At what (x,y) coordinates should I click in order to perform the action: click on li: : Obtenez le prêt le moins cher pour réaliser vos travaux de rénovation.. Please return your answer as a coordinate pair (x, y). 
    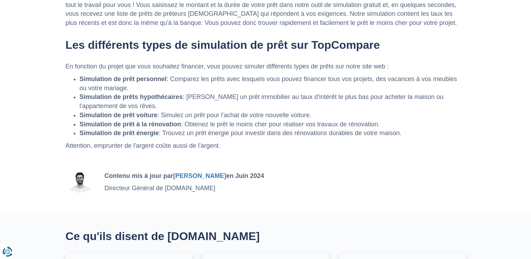
    Looking at the image, I should click on (272, 124).